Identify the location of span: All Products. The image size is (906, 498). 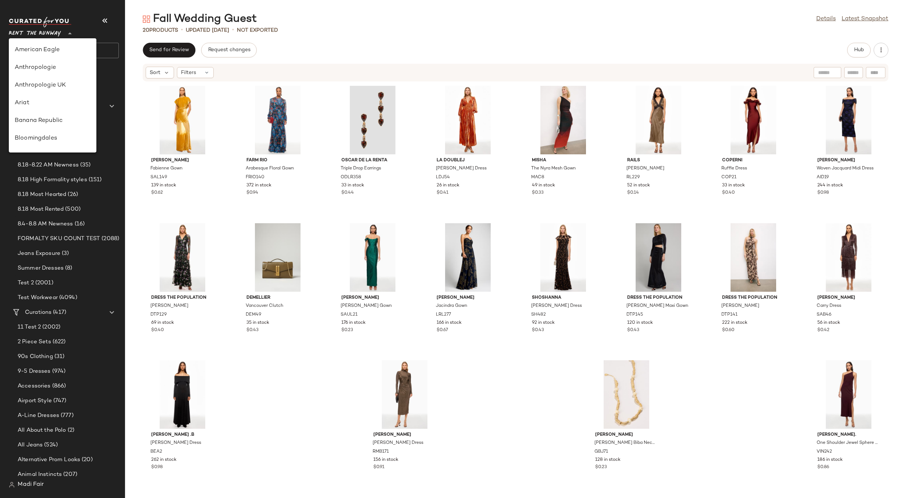
(41, 91).